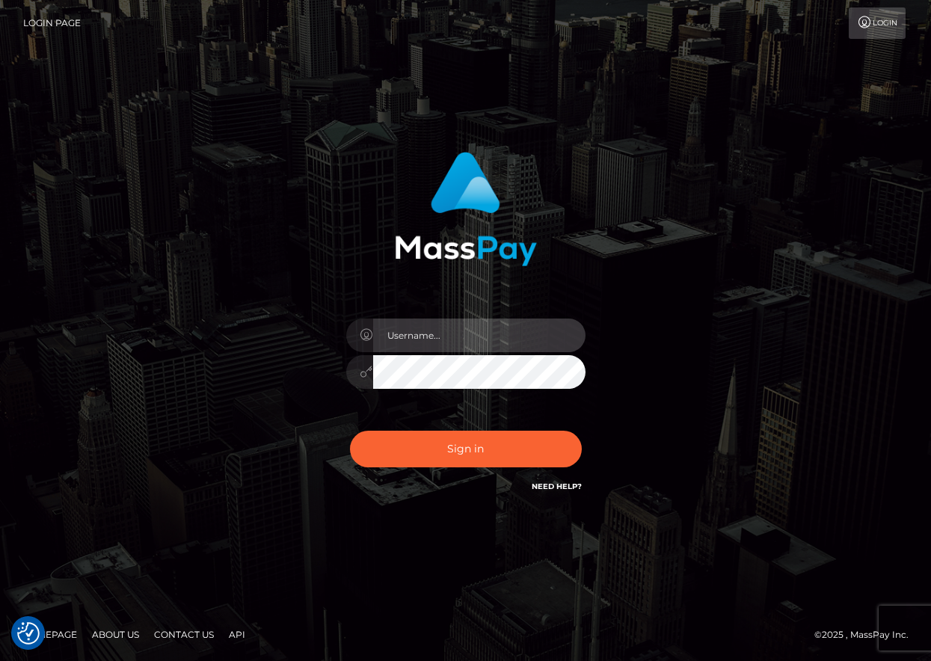 Image resolution: width=931 pixels, height=661 pixels. What do you see at coordinates (28, 633) in the screenshot?
I see `button: Consent Preferences` at bounding box center [28, 633].